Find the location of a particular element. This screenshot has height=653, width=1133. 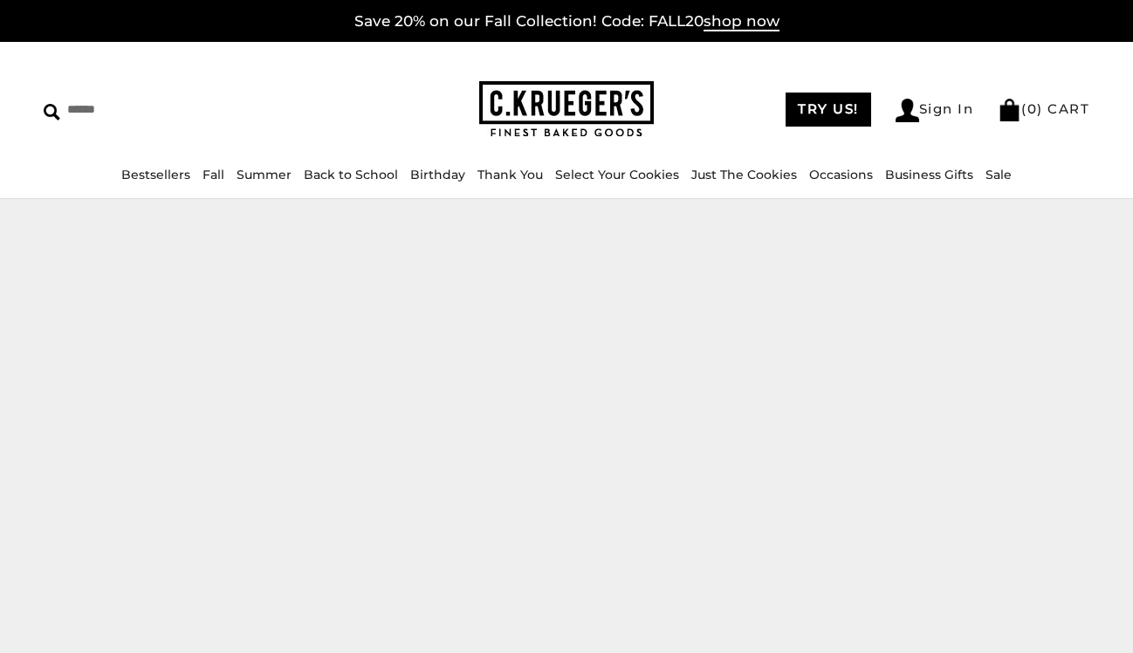

span: 0 is located at coordinates (1032, 108).